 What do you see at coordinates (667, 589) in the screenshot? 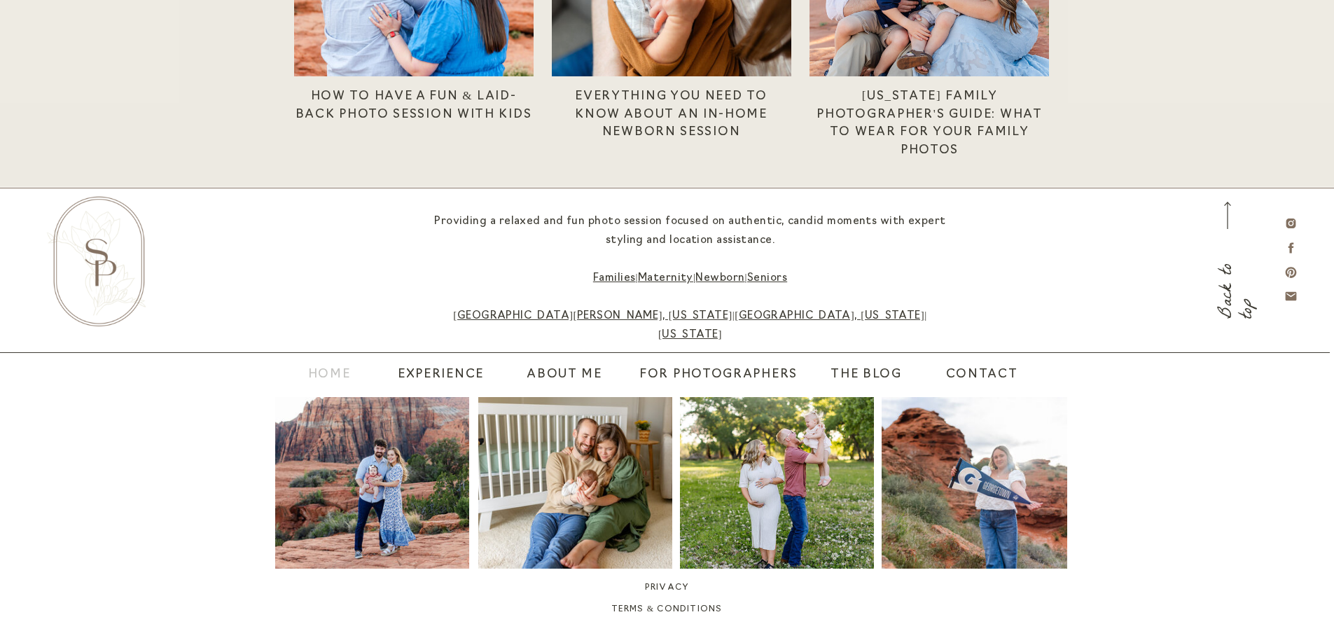
I see `h3: Privacy` at bounding box center [667, 589].